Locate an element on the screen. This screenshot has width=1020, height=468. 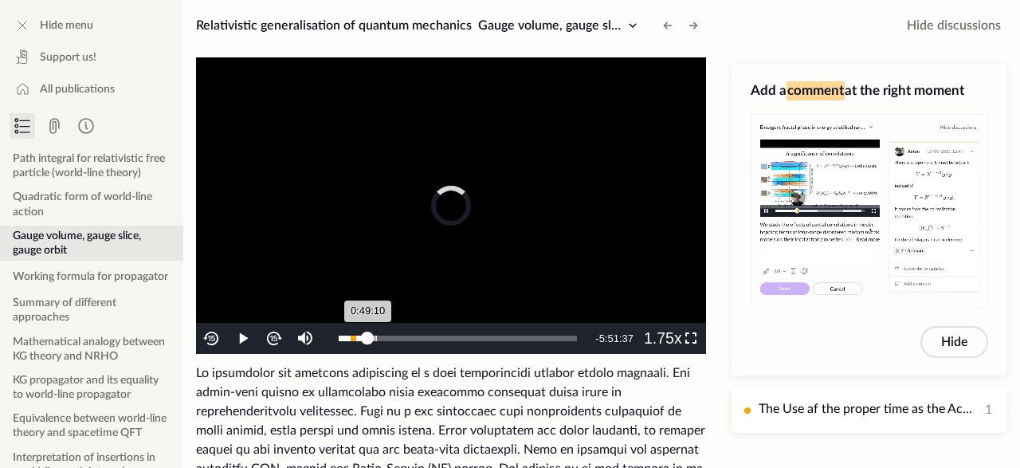
button: Playback Rate is located at coordinates (659, 338).